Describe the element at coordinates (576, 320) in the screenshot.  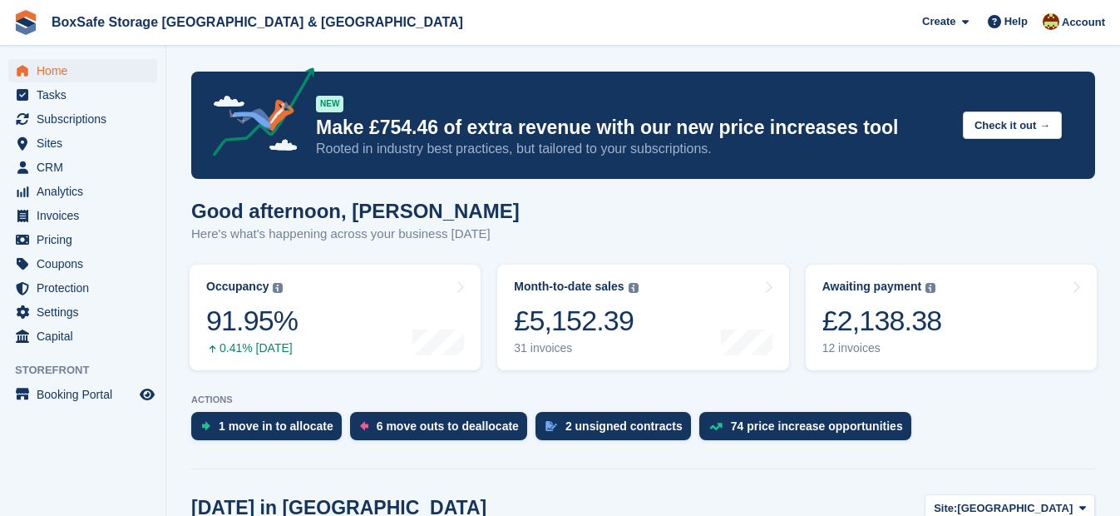
I see `div: £5,152.39` at that location.